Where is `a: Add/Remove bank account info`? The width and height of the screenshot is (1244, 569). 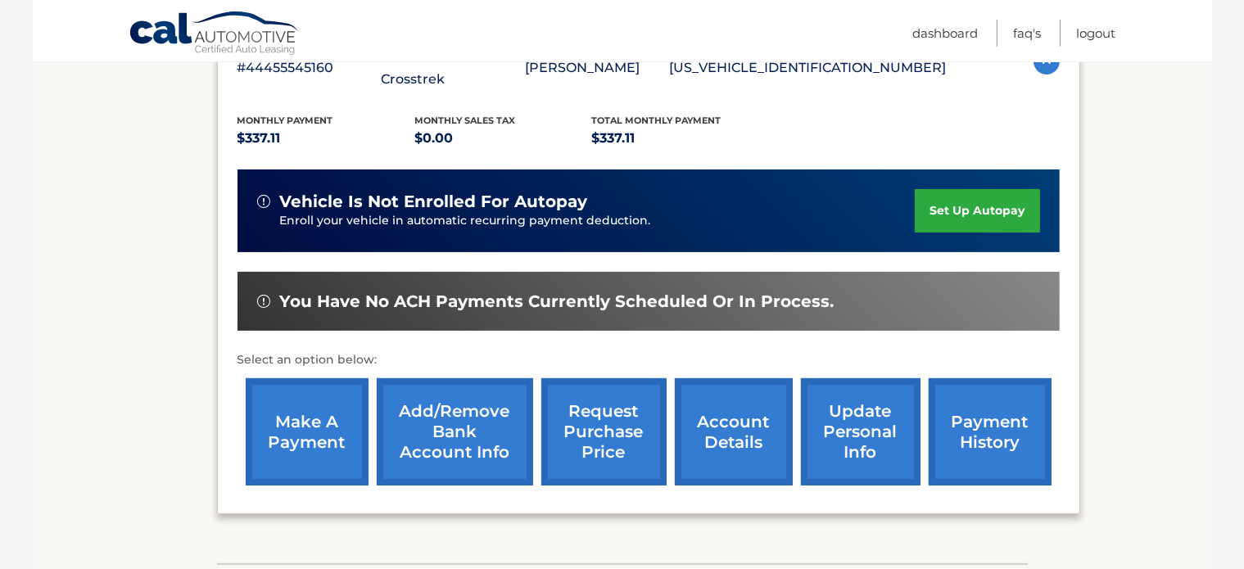
a: Add/Remove bank account info is located at coordinates (454, 431).